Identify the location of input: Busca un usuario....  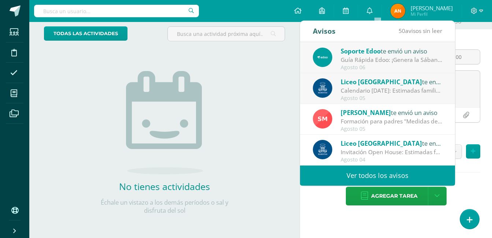
(117, 11).